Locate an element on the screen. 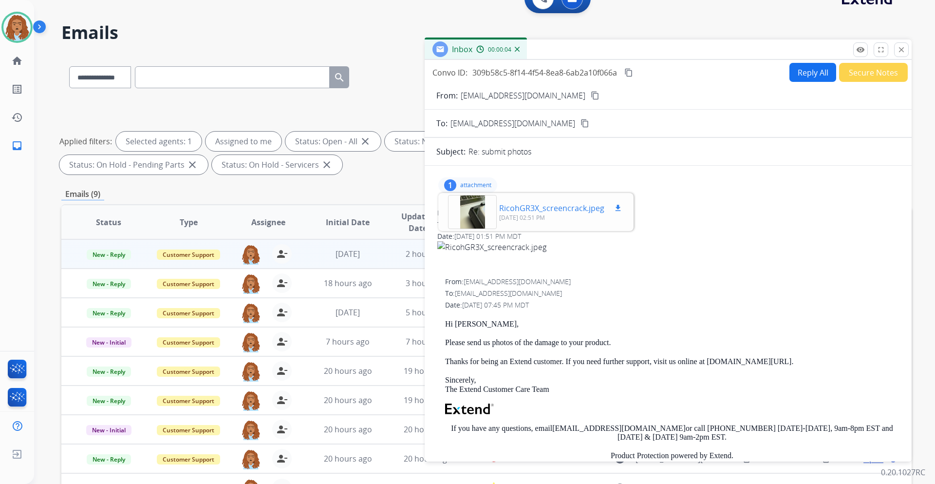 The width and height of the screenshot is (935, 484). h2: Emails is located at coordinates (487, 33).